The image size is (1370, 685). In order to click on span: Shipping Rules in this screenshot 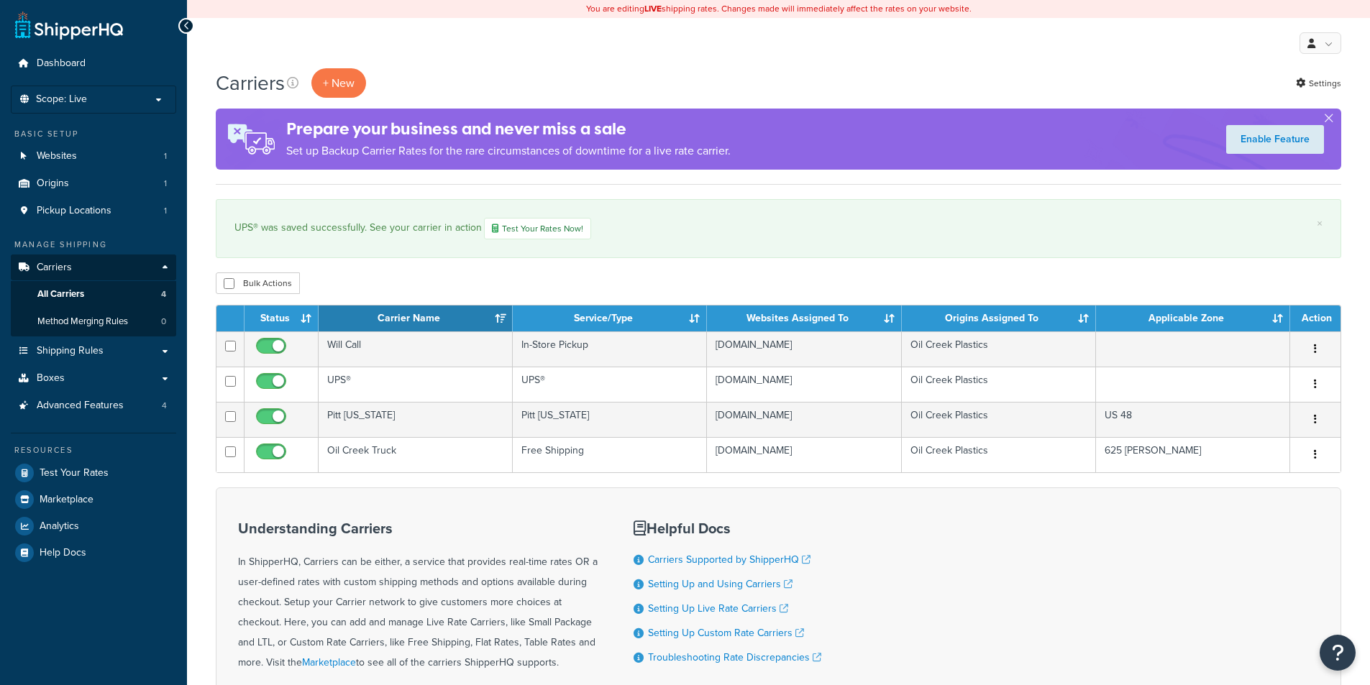, I will do `click(70, 351)`.